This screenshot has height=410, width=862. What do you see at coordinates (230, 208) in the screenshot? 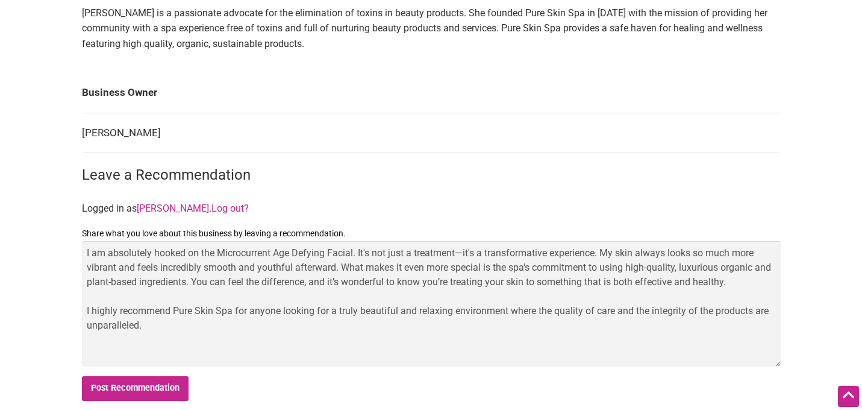
I see `a: Log out?` at bounding box center [230, 208].